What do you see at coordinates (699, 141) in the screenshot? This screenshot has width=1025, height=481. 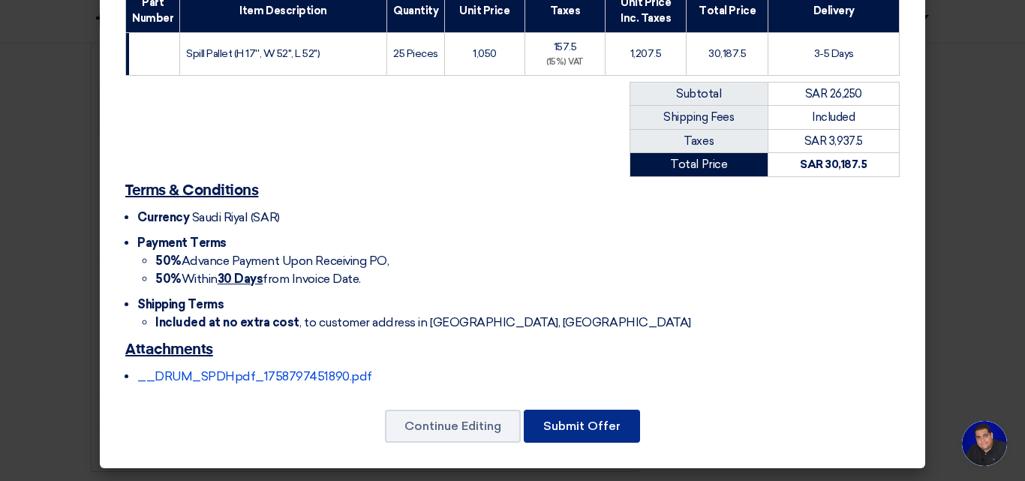 I see `td: Taxes` at bounding box center [699, 141].